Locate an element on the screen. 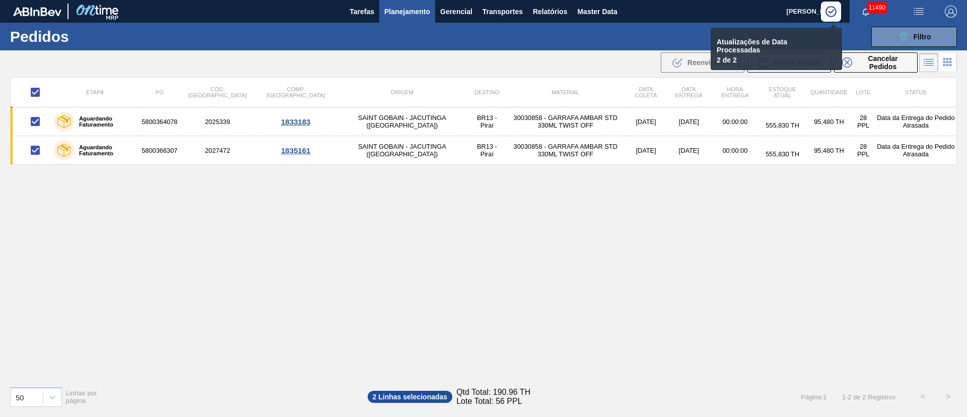  span: Lote Total: 56 PPL is located at coordinates (489, 401).